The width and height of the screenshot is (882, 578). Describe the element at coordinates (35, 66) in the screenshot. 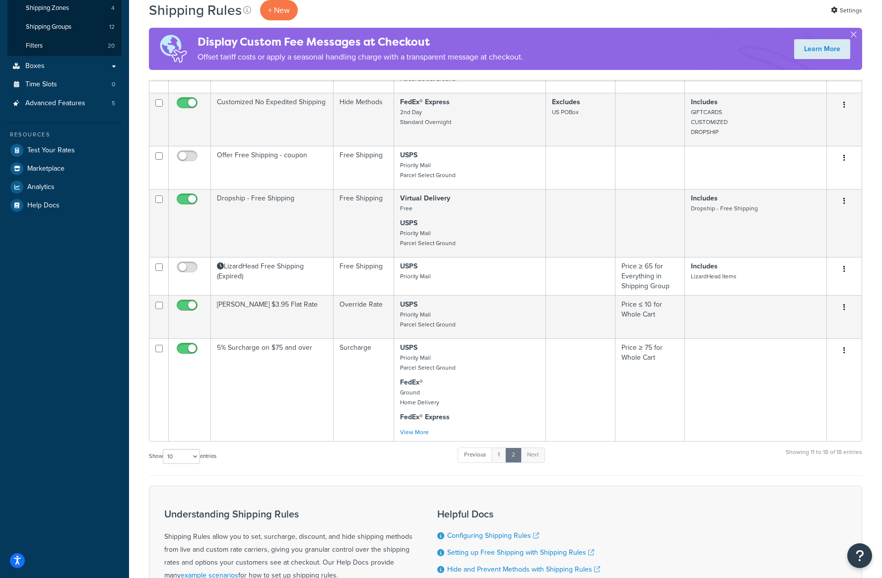

I see `span: Boxes` at that location.